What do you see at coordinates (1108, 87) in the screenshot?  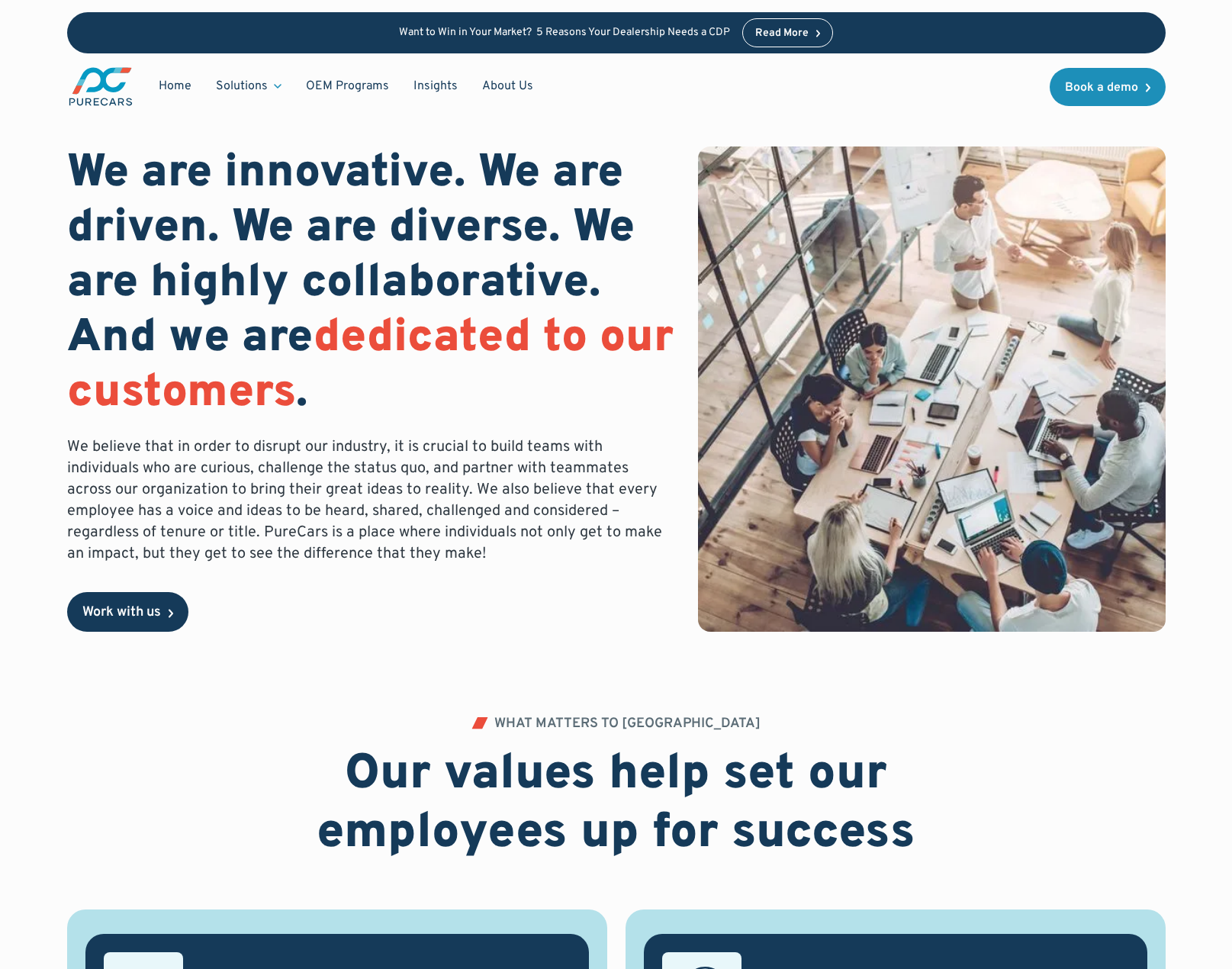 I see `a: Book a demo` at bounding box center [1108, 87].